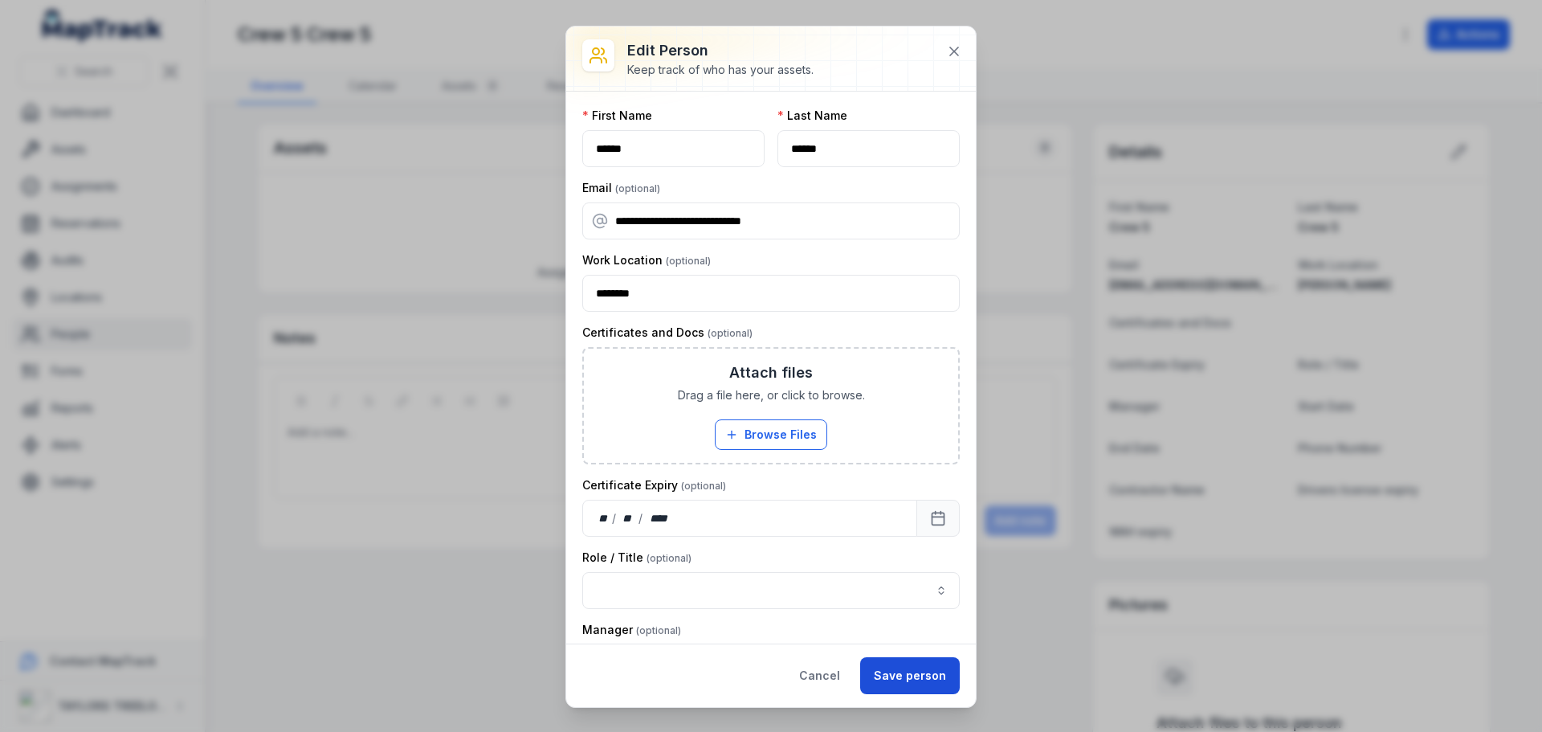 The image size is (1542, 732). What do you see at coordinates (617, 116) in the screenshot?
I see `label: First Name` at bounding box center [617, 116].